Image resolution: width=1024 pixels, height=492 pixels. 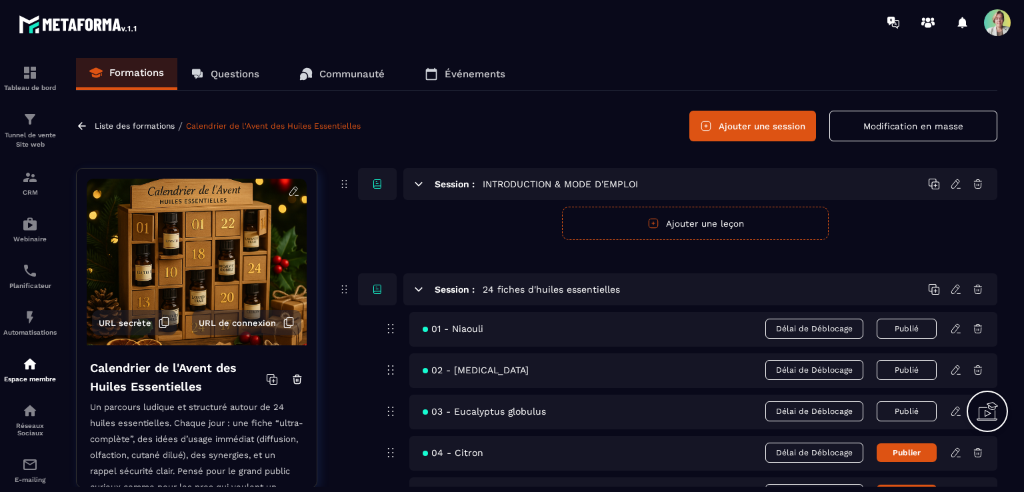 I want to click on a: automationsautomationsWebinaire, so click(x=30, y=229).